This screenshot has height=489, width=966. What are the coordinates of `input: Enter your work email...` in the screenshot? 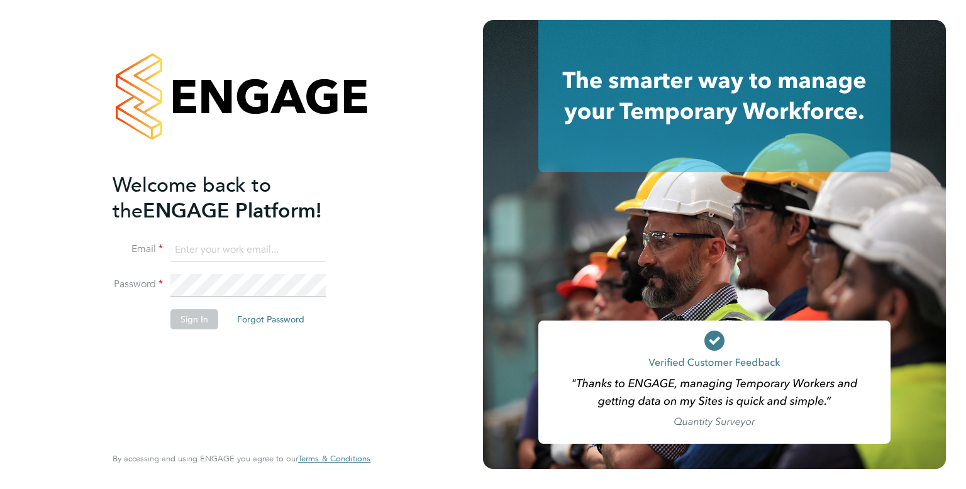 It's located at (248, 250).